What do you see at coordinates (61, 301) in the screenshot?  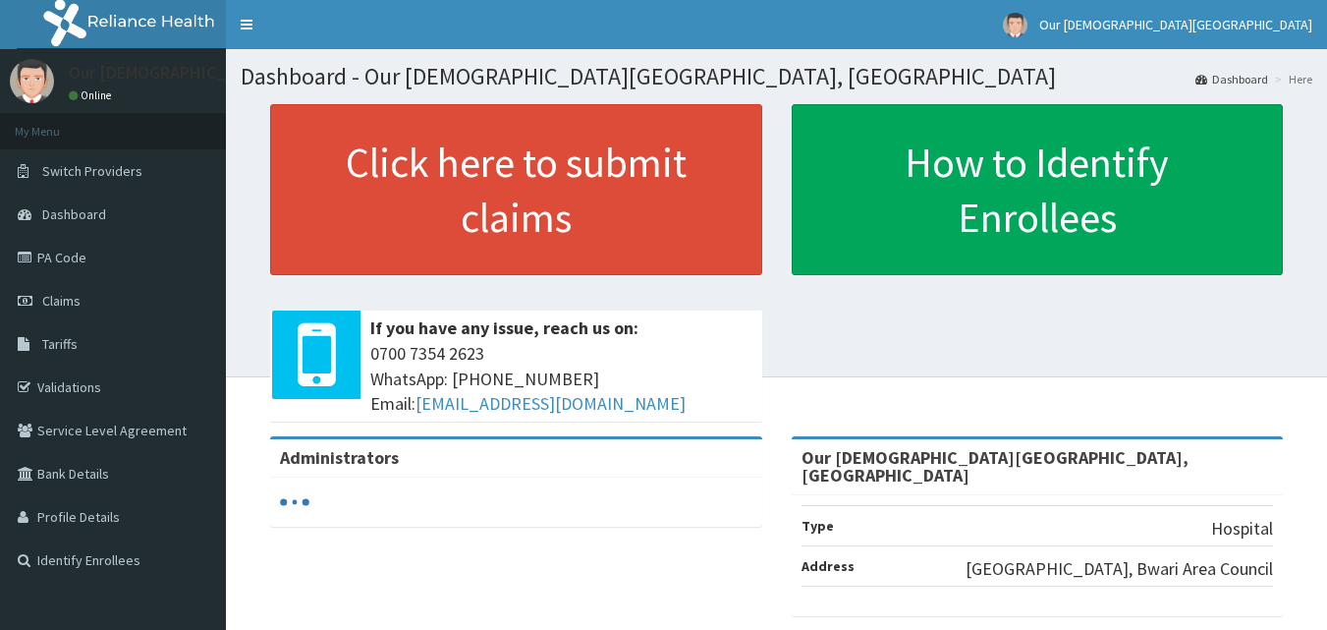 I see `span: Claims` at bounding box center [61, 301].